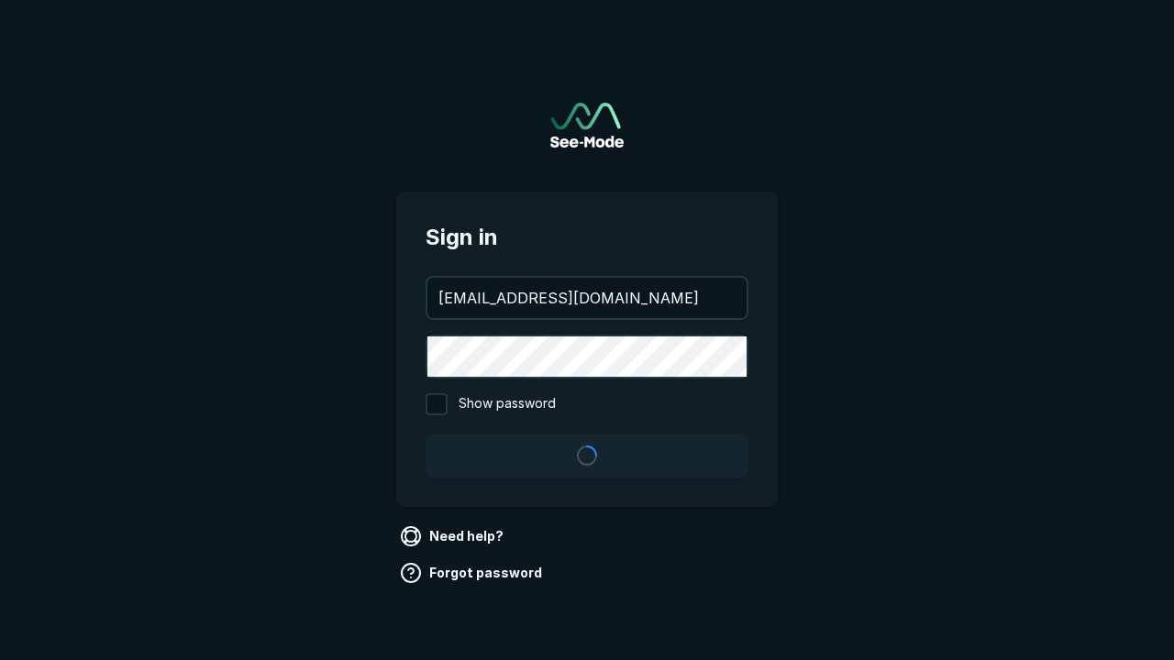 Image resolution: width=1174 pixels, height=660 pixels. Describe the element at coordinates (587, 125) in the screenshot. I see `a: Go to sign in` at that location.